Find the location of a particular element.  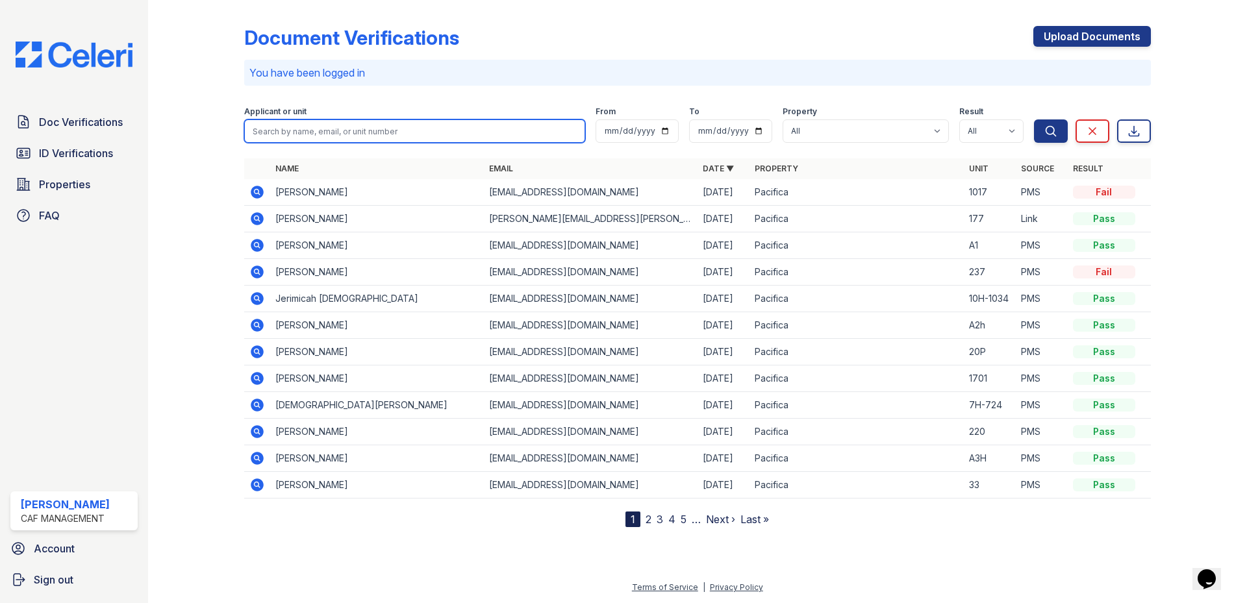

a: ID Verifications is located at coordinates (74, 153).